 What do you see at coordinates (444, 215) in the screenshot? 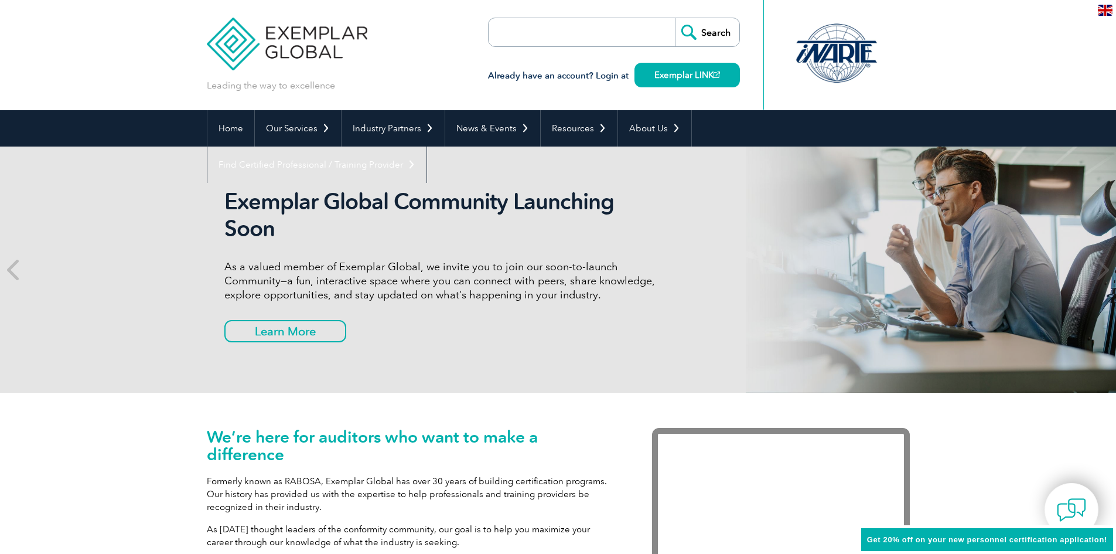
I see `h2: Exemplar Global Community Launching Soon` at bounding box center [444, 215].